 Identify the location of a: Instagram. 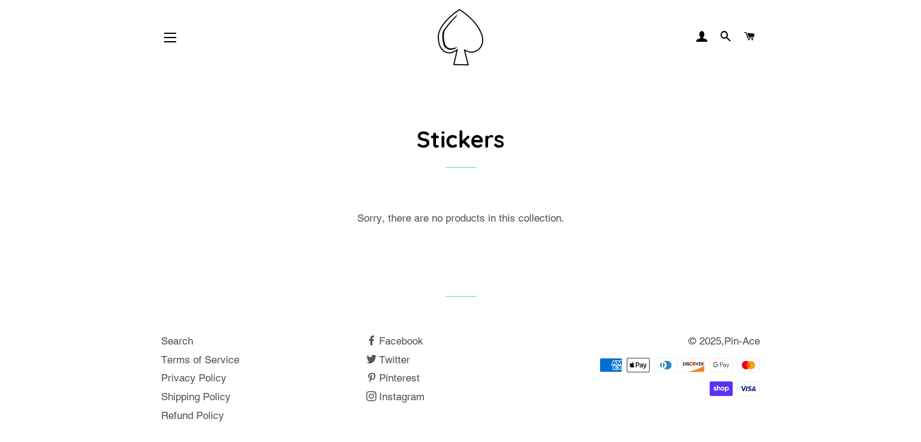
(395, 397).